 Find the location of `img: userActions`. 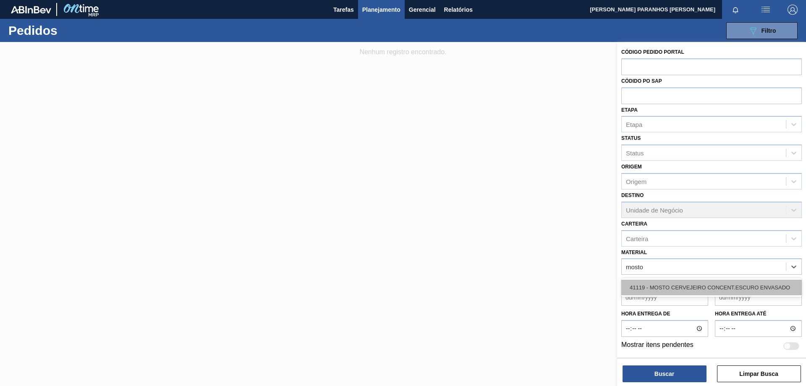

img: userActions is located at coordinates (766, 10).